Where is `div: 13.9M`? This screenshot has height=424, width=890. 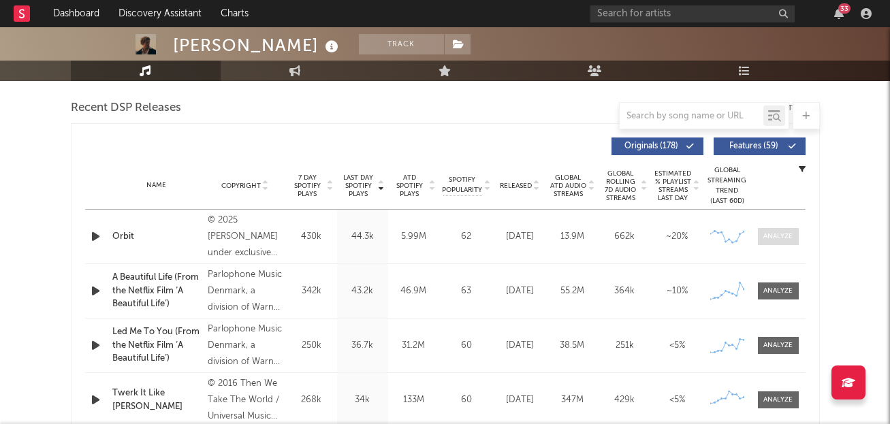 div: 13.9M is located at coordinates (572, 237).